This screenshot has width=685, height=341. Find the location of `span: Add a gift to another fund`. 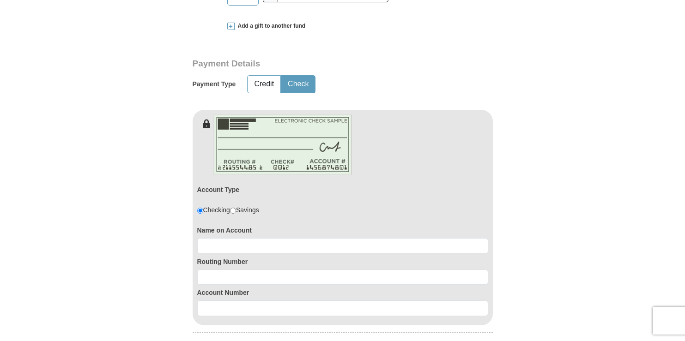

span: Add a gift to another fund is located at coordinates (270, 26).